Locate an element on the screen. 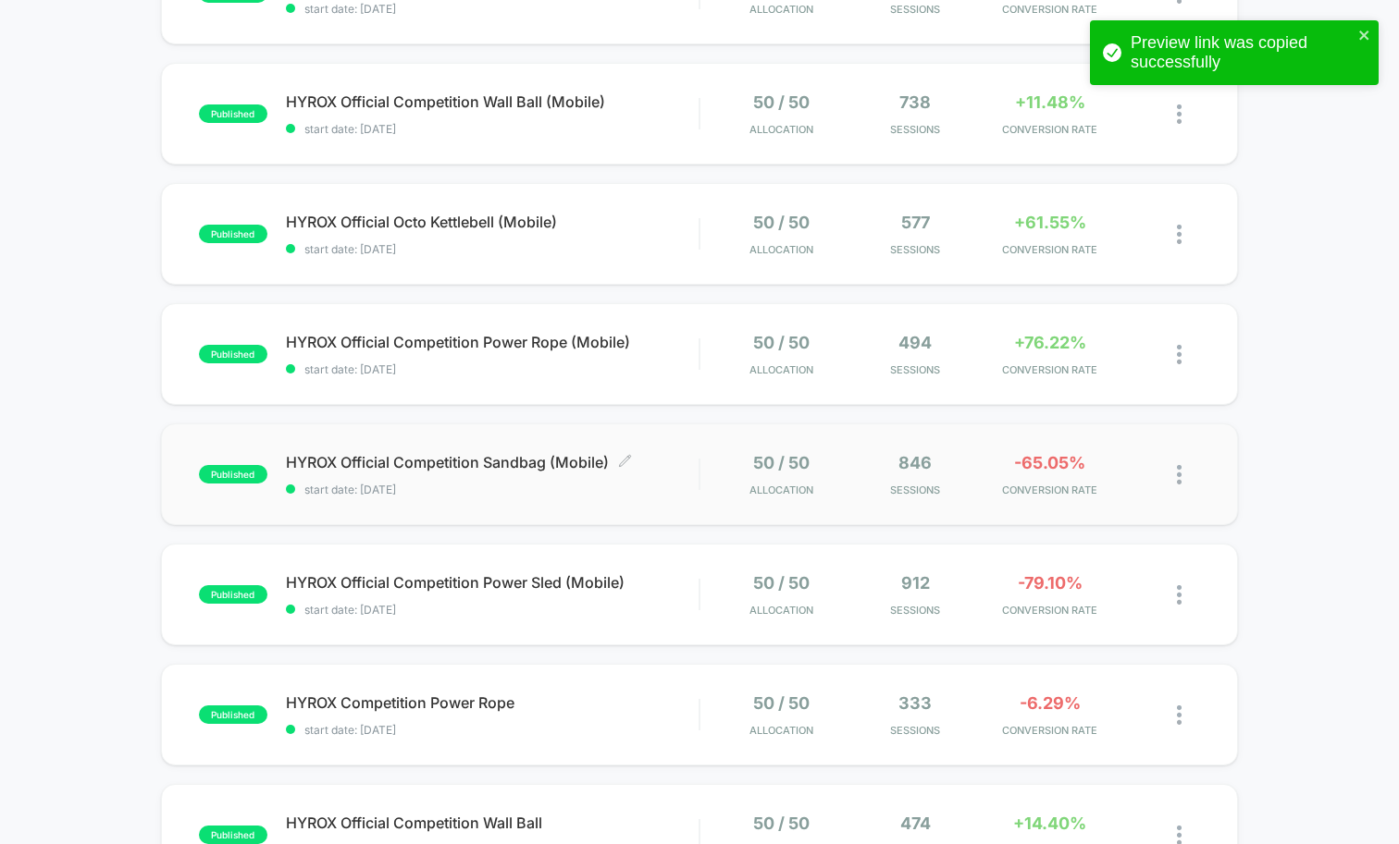  span: HYROX Official Competition Wall Ball is located at coordinates (492, 823).